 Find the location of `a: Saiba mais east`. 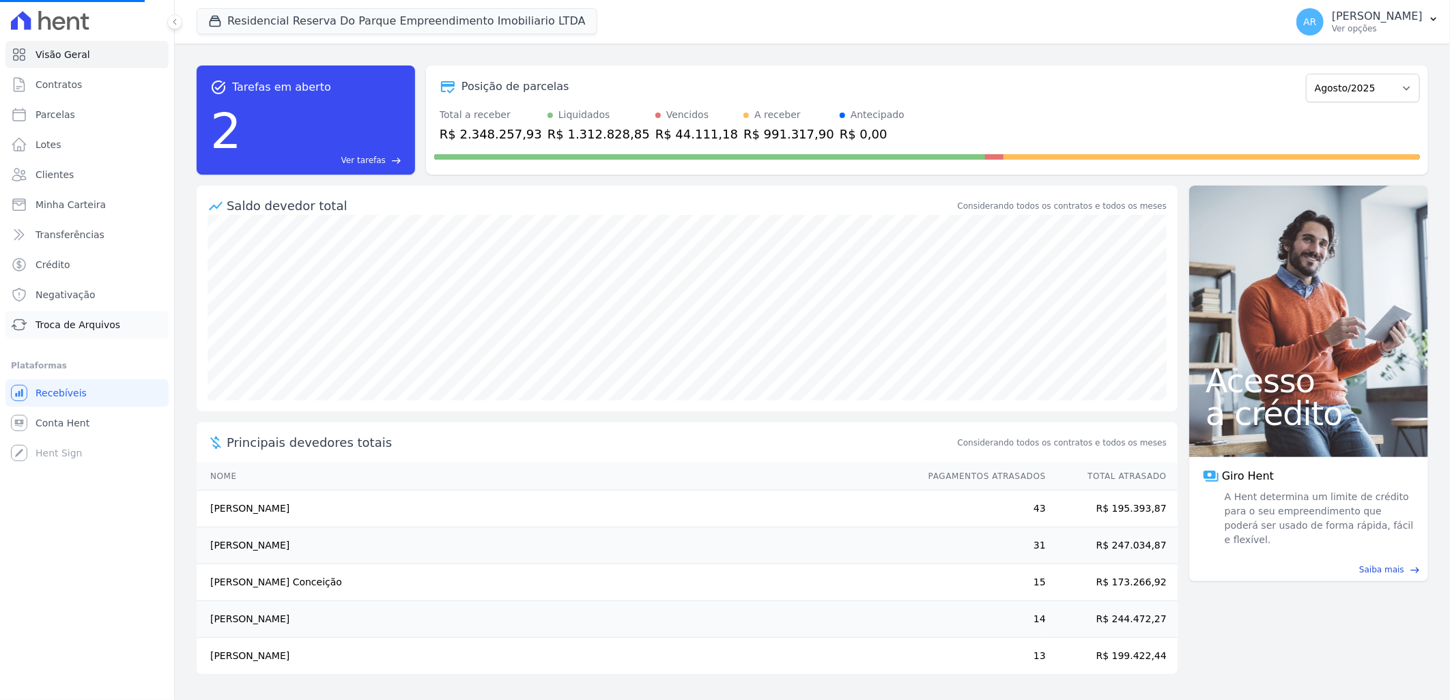

a: Saiba mais east is located at coordinates (1309, 570).